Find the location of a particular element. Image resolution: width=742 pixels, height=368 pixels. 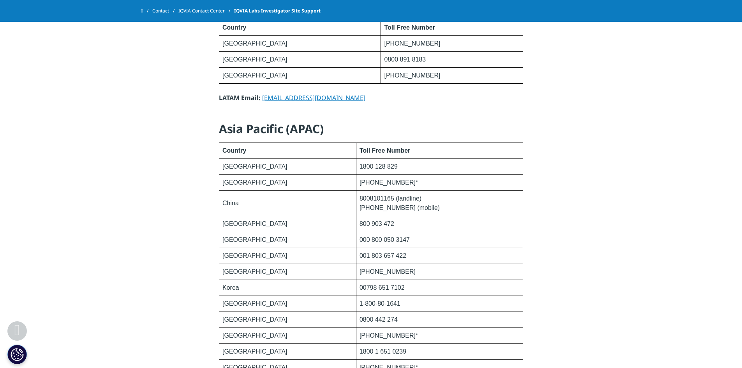

td: 0800 442 274 is located at coordinates (439, 320).